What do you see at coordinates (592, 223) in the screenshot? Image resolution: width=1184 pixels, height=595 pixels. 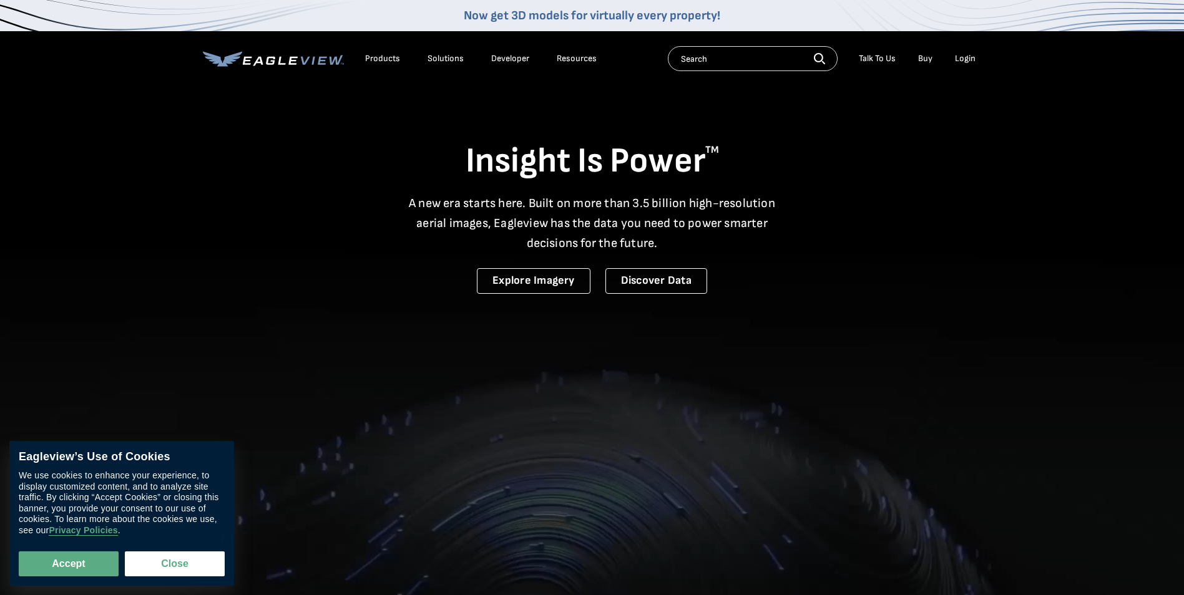 I see `p: A new era starts here. Built on more than 3.5 billion high-resolution aerial images, Eagleview ha...` at bounding box center [592, 223].